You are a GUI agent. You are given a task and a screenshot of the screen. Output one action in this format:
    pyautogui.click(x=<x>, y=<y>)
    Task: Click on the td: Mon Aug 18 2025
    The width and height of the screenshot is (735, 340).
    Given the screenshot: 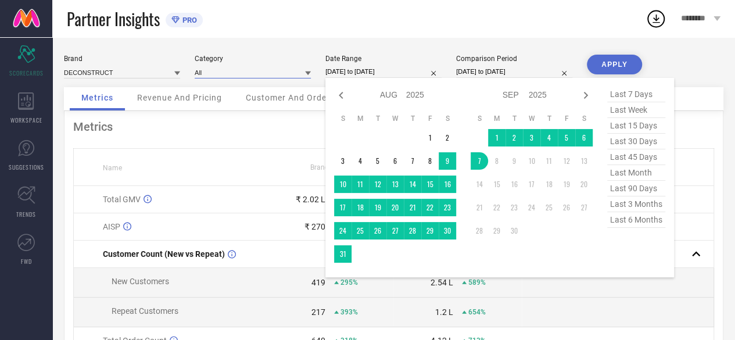 What is the action you would take?
    pyautogui.click(x=360, y=207)
    